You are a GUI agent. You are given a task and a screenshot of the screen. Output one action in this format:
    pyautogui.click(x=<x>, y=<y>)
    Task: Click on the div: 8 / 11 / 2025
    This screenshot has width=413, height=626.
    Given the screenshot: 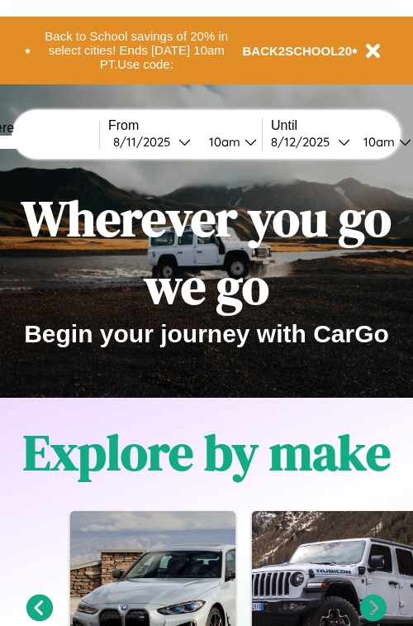 What is the action you would take?
    pyautogui.click(x=146, y=141)
    